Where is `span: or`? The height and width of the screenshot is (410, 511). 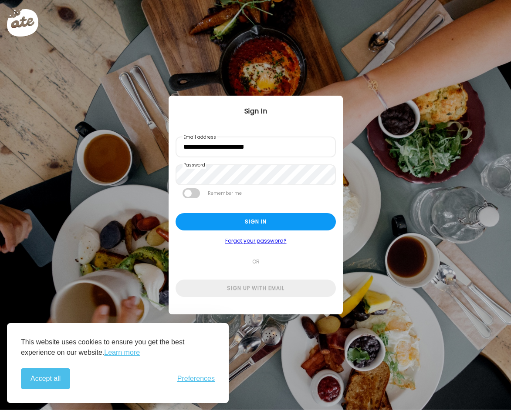 span: or is located at coordinates (255, 262).